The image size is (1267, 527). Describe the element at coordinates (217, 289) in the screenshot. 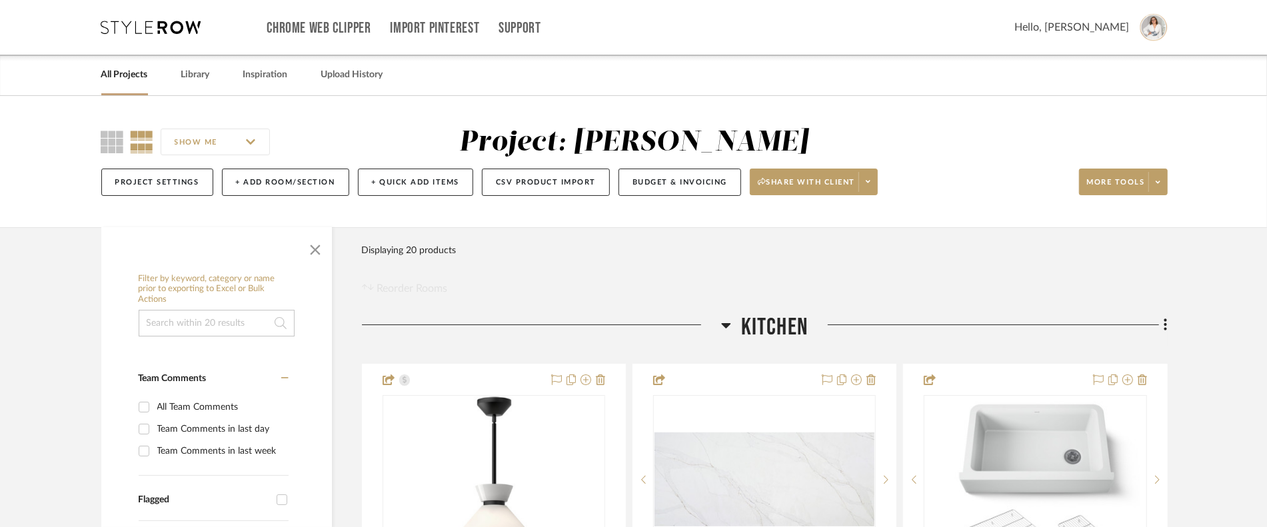

I see `h6: Filter by keyword, category or name prior to exporting to Excel or Bulk Actions` at that location.